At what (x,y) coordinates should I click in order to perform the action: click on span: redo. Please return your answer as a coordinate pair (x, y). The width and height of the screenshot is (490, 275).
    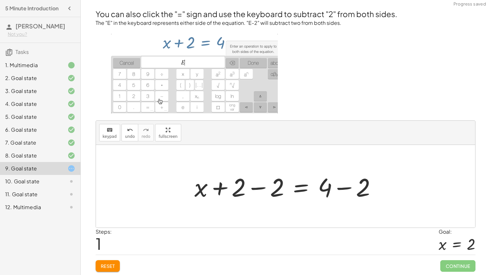
    Looking at the image, I should click on (146, 137).